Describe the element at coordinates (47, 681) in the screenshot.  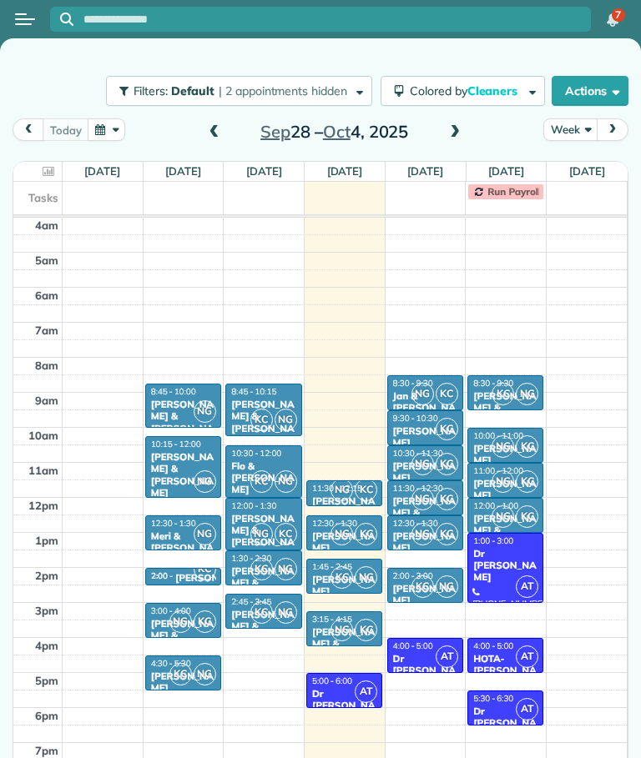
I see `span: 5pm` at that location.